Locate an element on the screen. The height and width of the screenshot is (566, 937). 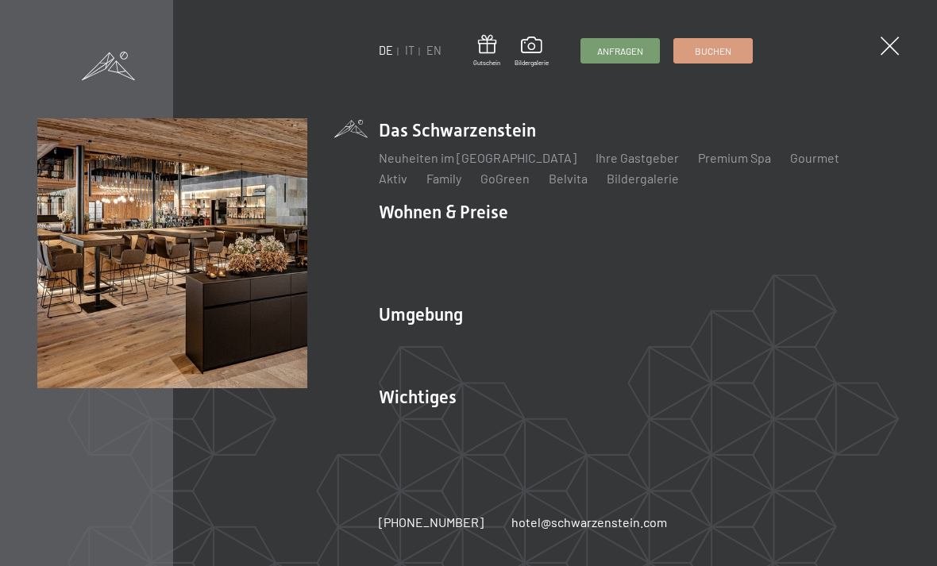
a: Anfragen is located at coordinates (620, 51).